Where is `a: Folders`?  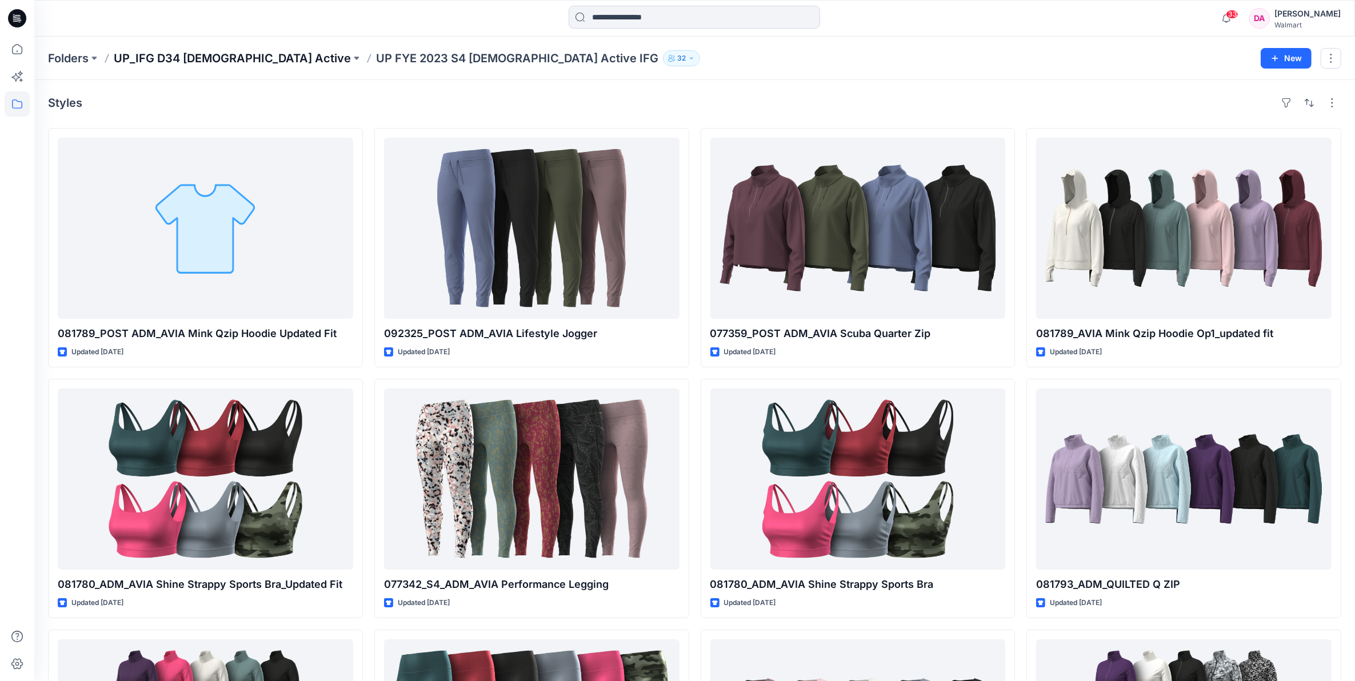
a: Folders is located at coordinates (68, 58).